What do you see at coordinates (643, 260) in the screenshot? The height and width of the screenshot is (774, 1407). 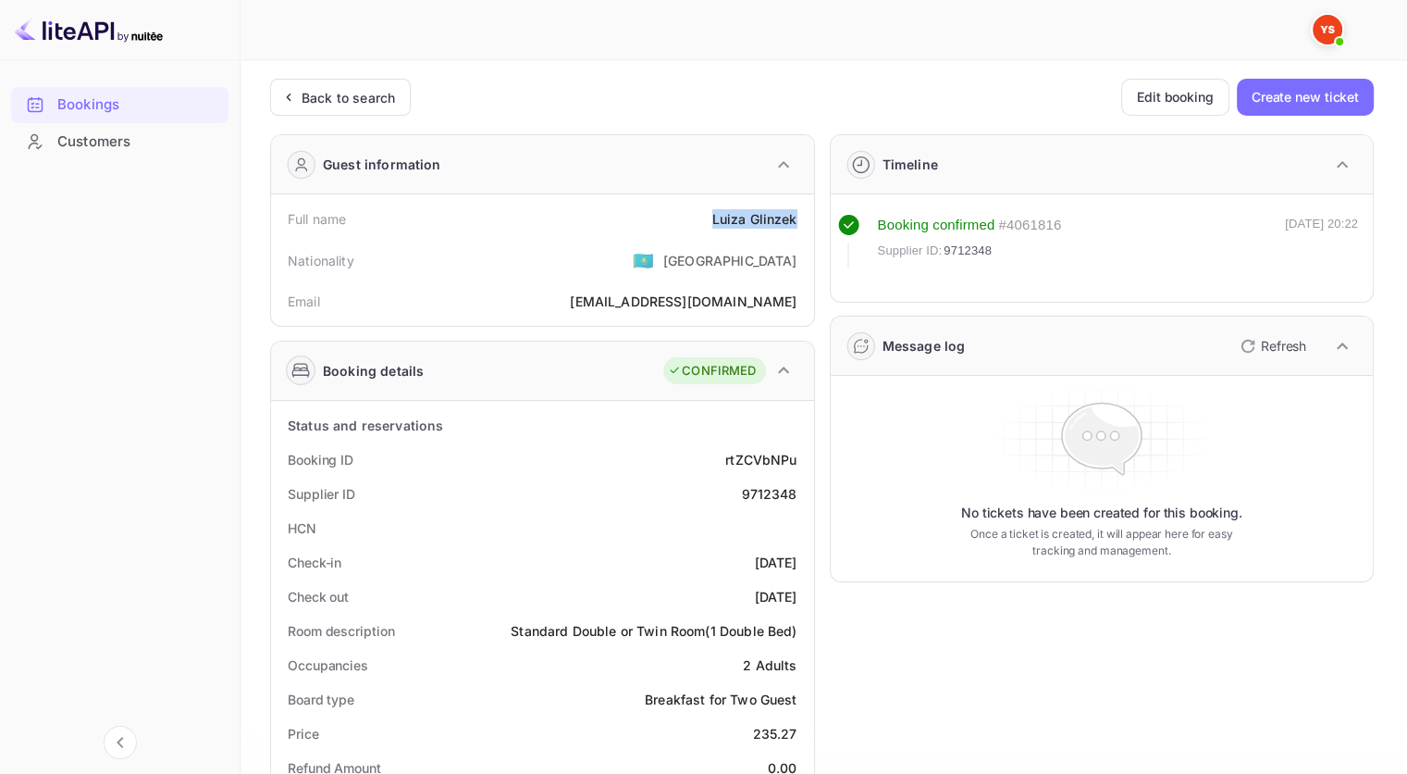 I see `span: United States` at bounding box center [643, 260].